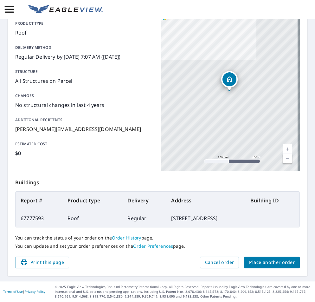 This screenshot has height=302, width=315. Describe the element at coordinates (126, 237) in the screenshot. I see `a: Order History` at that location.